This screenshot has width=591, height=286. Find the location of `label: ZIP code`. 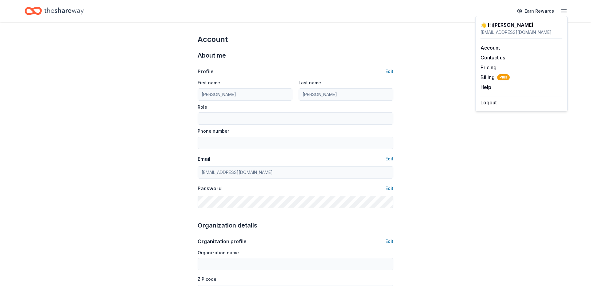

label: ZIP code is located at coordinates (207, 279).